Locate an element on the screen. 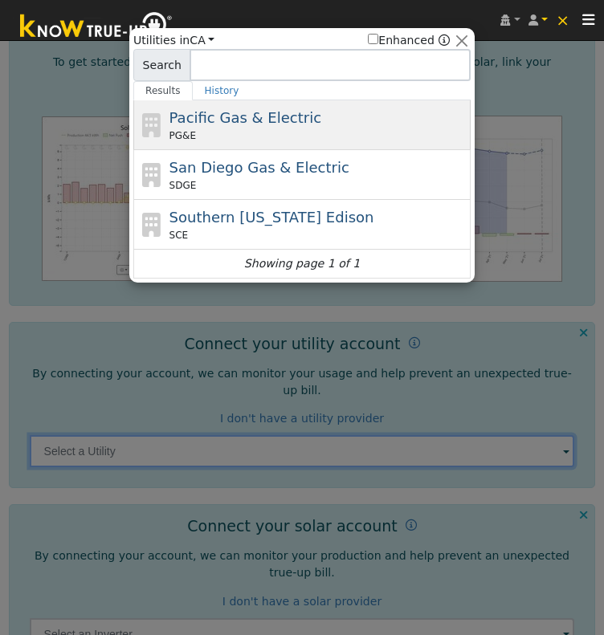 The image size is (604, 635). span: Utilities in is located at coordinates (173, 40).